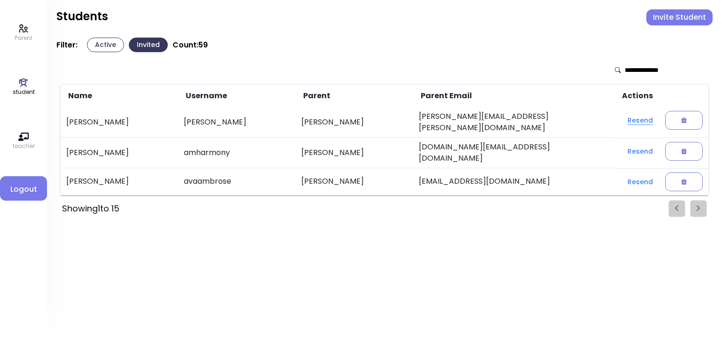 This screenshot has height=343, width=722. What do you see at coordinates (24, 189) in the screenshot?
I see `span: Logout` at bounding box center [24, 189].